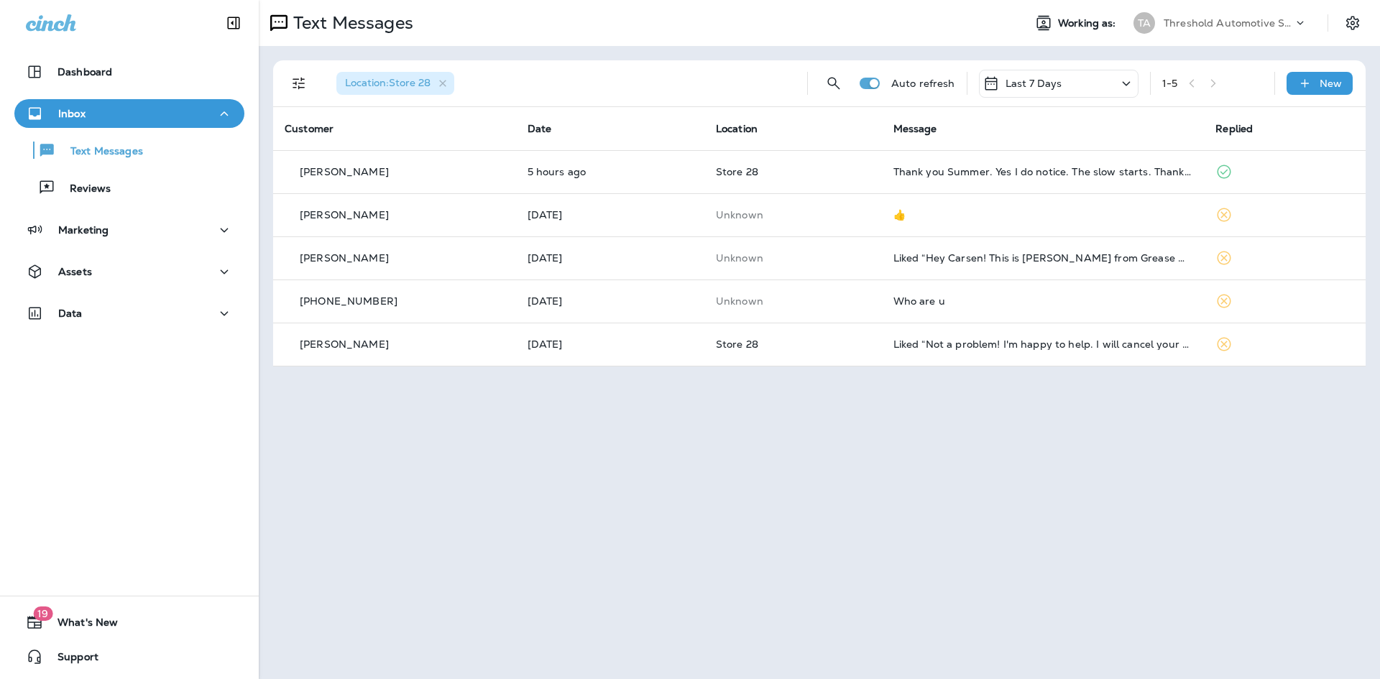 The height and width of the screenshot is (679, 1380). Describe the element at coordinates (129, 188) in the screenshot. I see `button: Reviews` at that location.